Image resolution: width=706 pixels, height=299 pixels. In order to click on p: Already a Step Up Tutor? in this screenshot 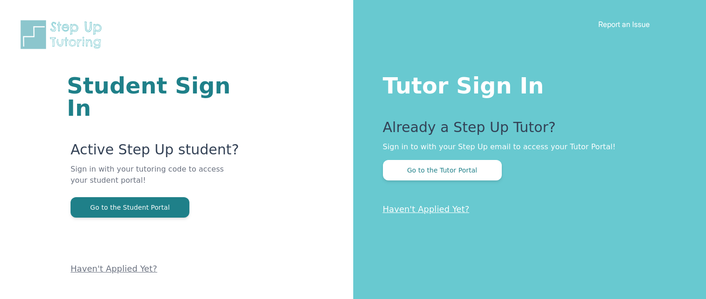, I will do `click(526, 130)`.